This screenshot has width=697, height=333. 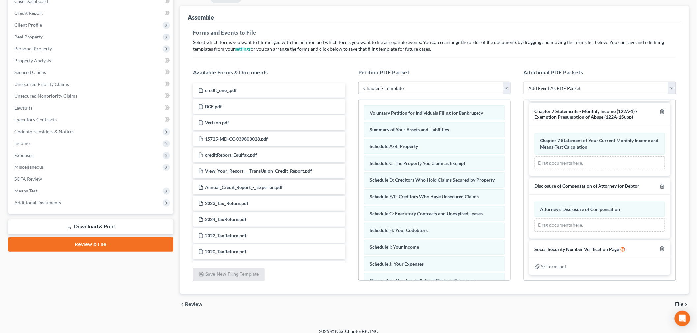 I want to click on a: SOFA Review, so click(x=91, y=179).